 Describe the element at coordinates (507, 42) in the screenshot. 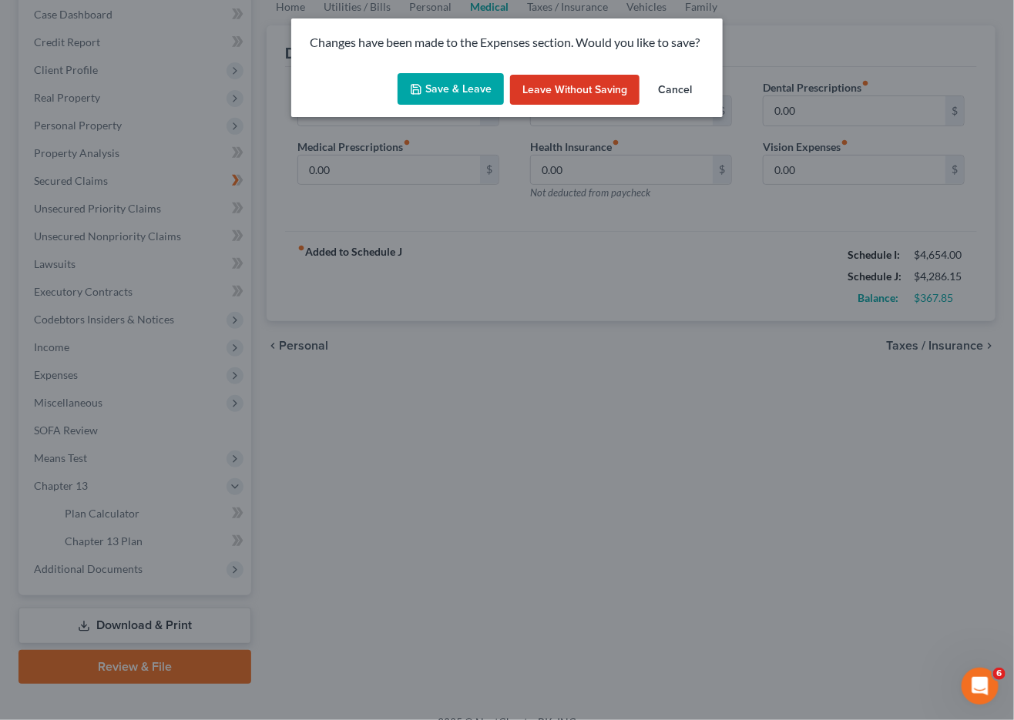

I see `p: Changes have been made to the Expenses section. Would you like to save?` at that location.